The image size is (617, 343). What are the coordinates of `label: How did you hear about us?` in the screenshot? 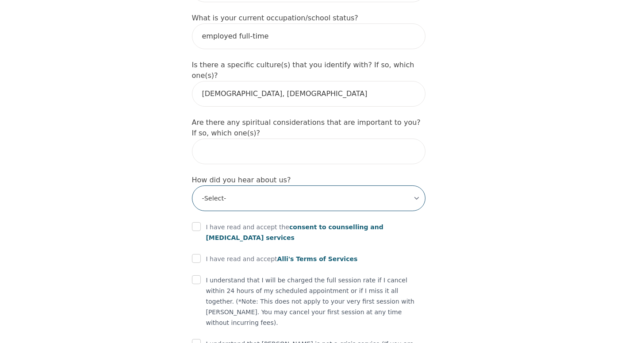 It's located at (241, 180).